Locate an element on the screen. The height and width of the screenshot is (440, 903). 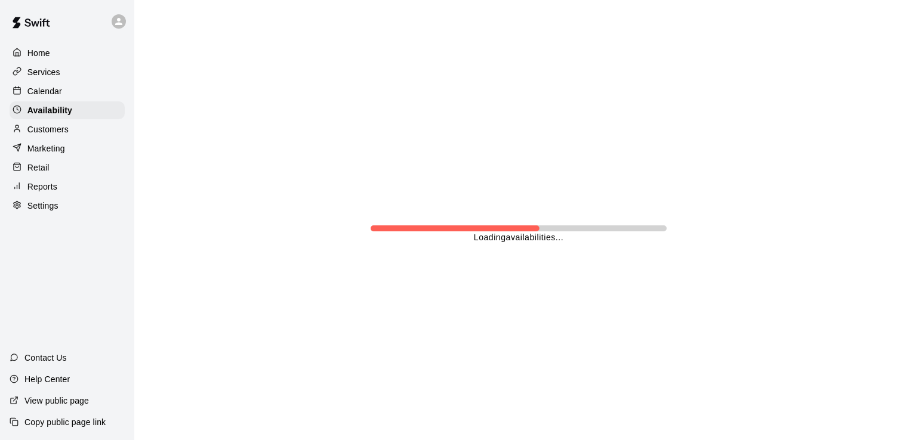
div: Retail is located at coordinates (67, 168).